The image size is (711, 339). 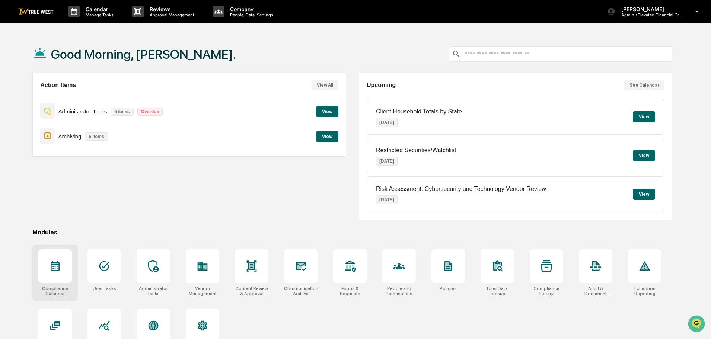 I want to click on button: View All, so click(x=325, y=85).